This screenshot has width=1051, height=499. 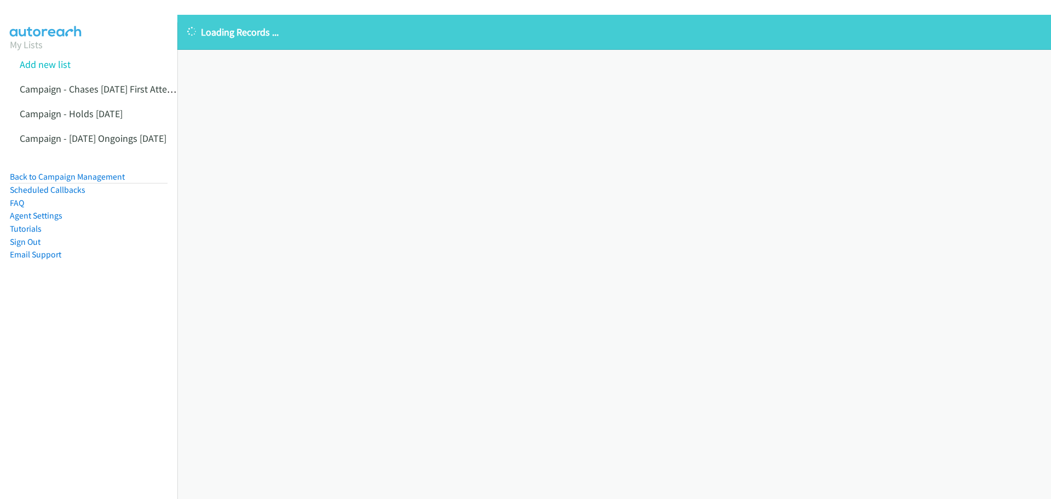 I want to click on a: FAQ, so click(x=17, y=203).